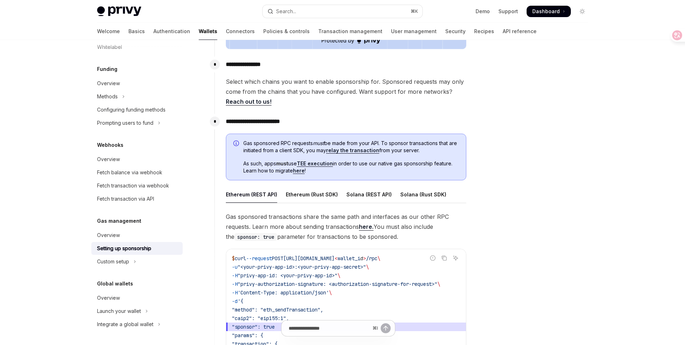 The image size is (685, 345). What do you see at coordinates (315, 164) in the screenshot?
I see `a: TEE execution` at bounding box center [315, 164].